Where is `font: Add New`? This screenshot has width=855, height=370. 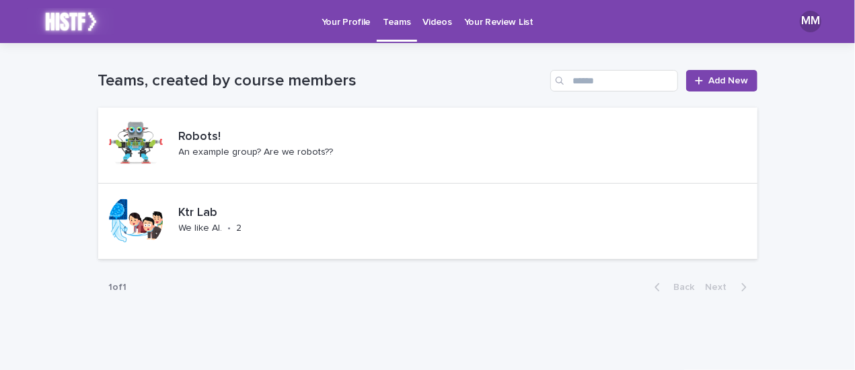
font: Add New is located at coordinates (728, 81).